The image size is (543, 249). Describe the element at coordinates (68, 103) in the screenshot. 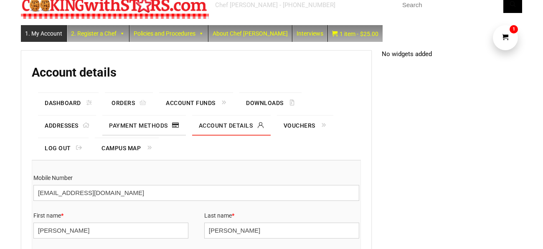

I see `a: Dashboard` at that location.